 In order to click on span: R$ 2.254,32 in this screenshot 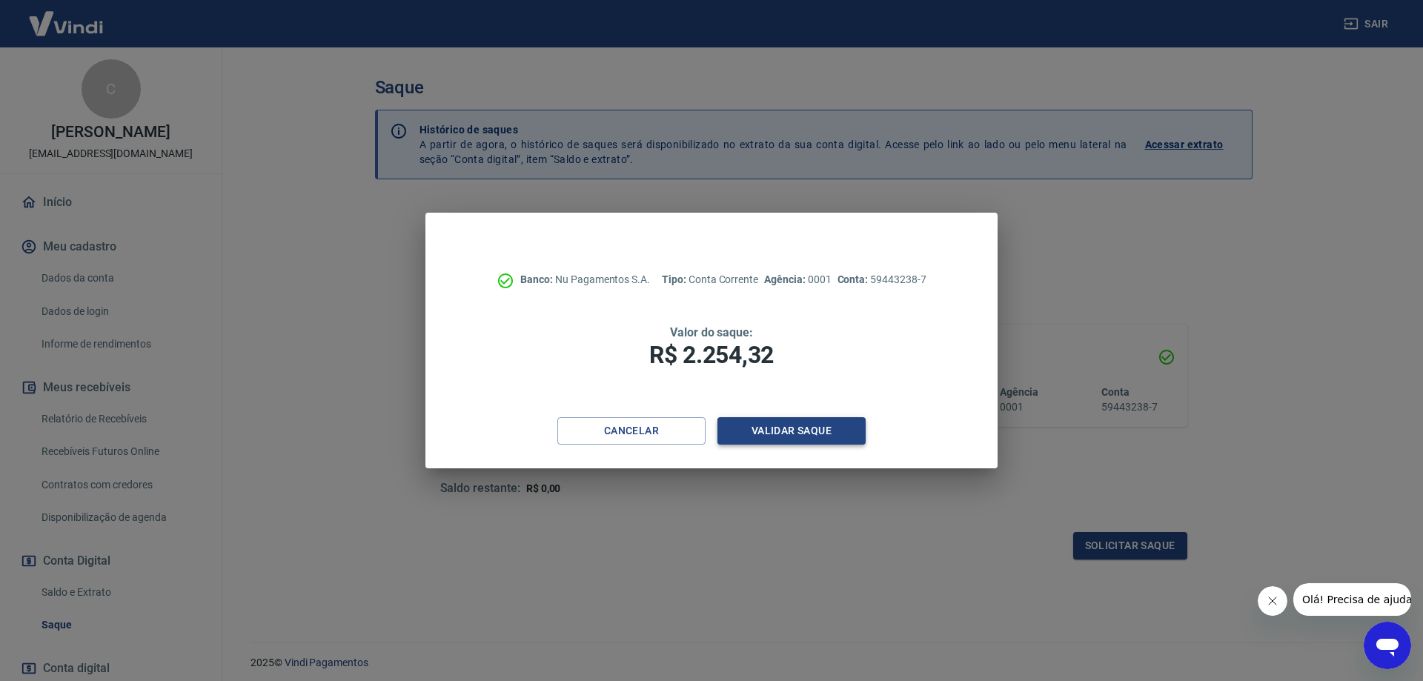, I will do `click(712, 355)`.